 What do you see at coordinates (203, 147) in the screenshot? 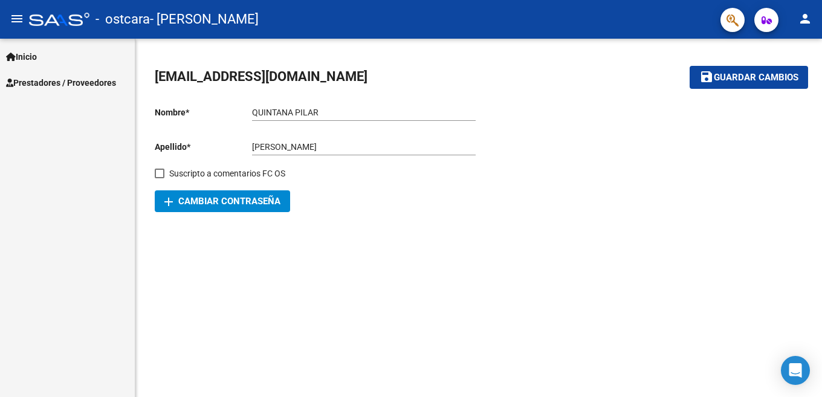
I see `p: Apellido` at bounding box center [203, 147].